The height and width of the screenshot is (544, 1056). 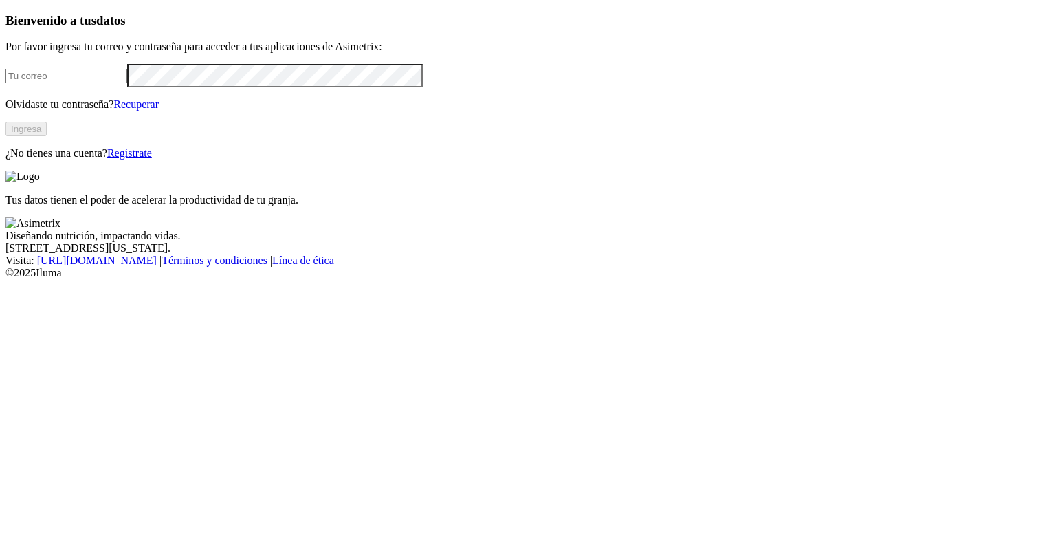 I want to click on img: Asimetrix, so click(x=33, y=223).